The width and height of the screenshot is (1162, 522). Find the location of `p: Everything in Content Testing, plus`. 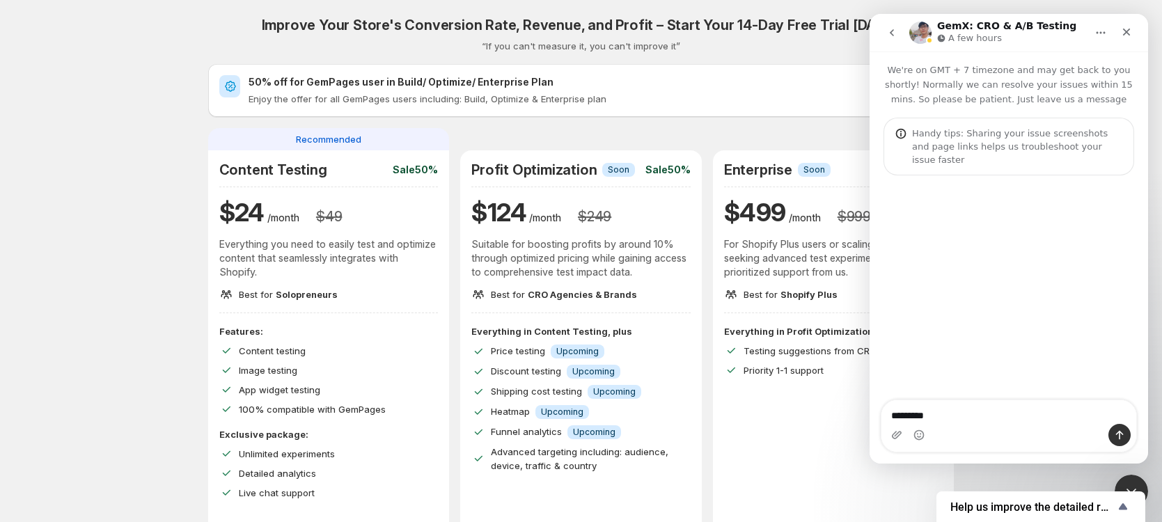

p: Everything in Content Testing, plus is located at coordinates (581, 331).